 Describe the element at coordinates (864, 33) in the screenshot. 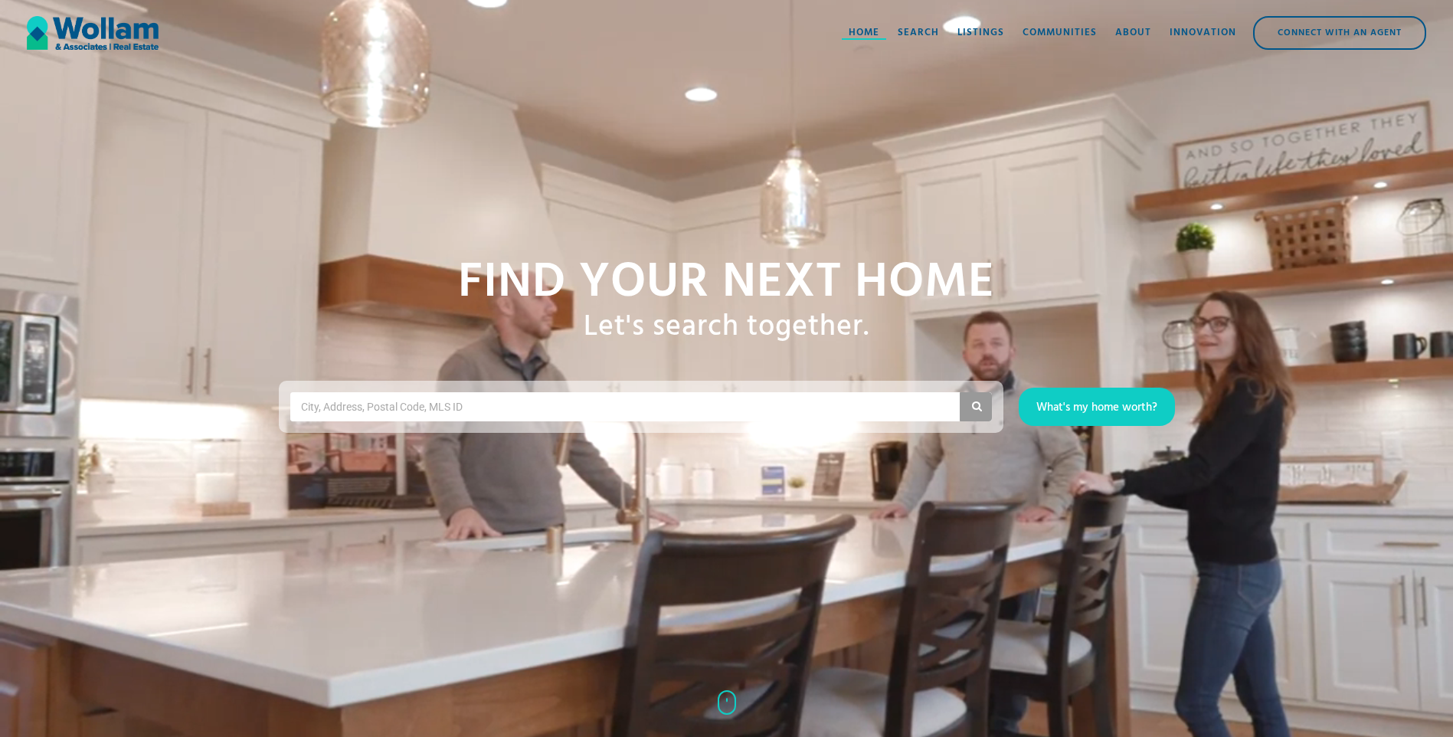

I see `div: Home` at that location.